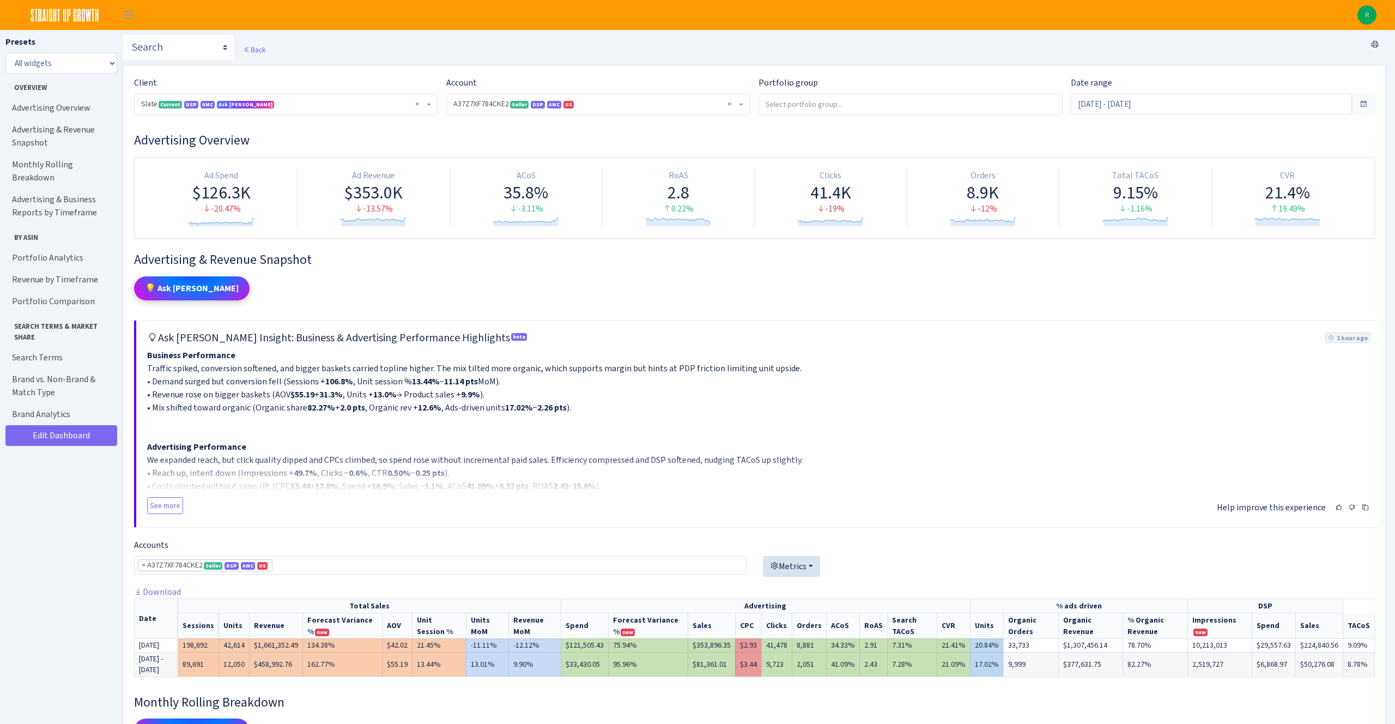  Describe the element at coordinates (151, 545) in the screenshot. I see `label: Accounts` at that location.